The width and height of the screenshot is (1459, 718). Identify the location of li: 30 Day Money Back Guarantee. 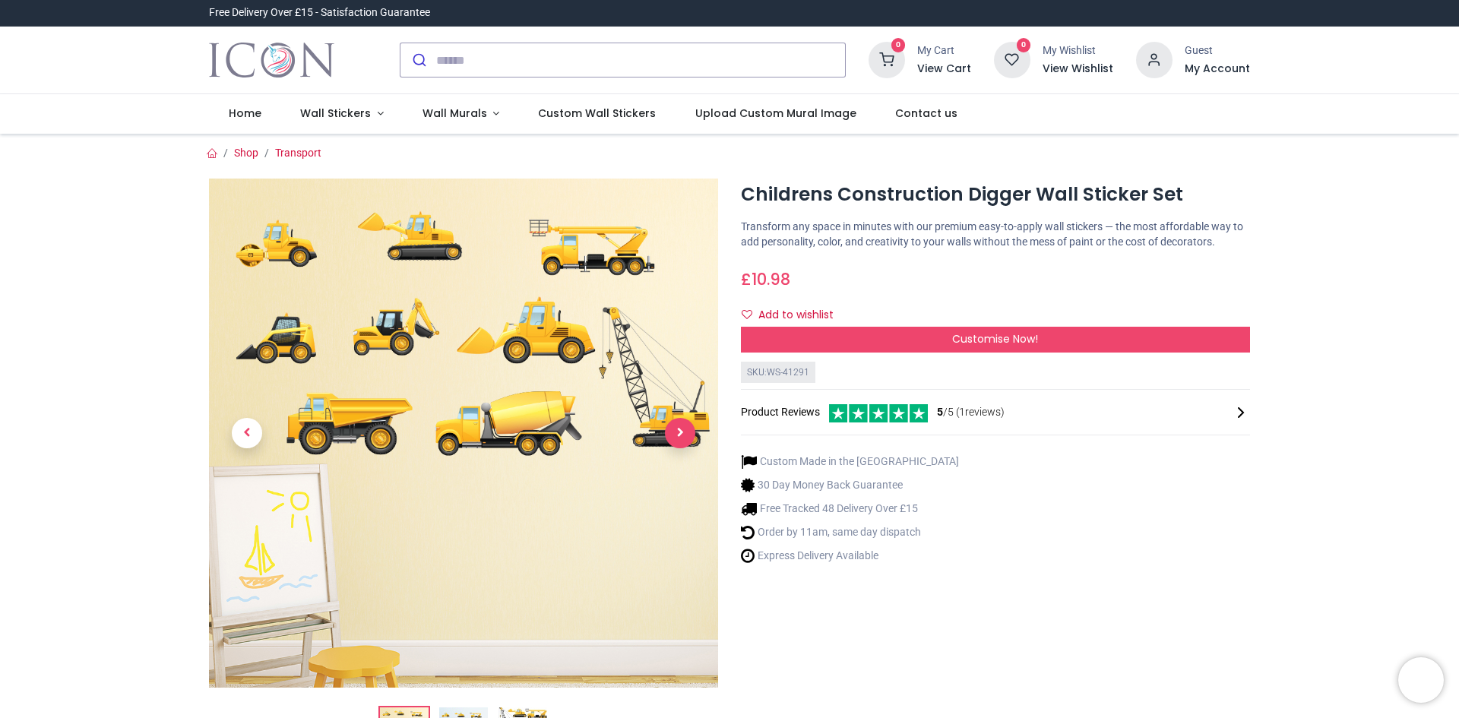
(850, 485).